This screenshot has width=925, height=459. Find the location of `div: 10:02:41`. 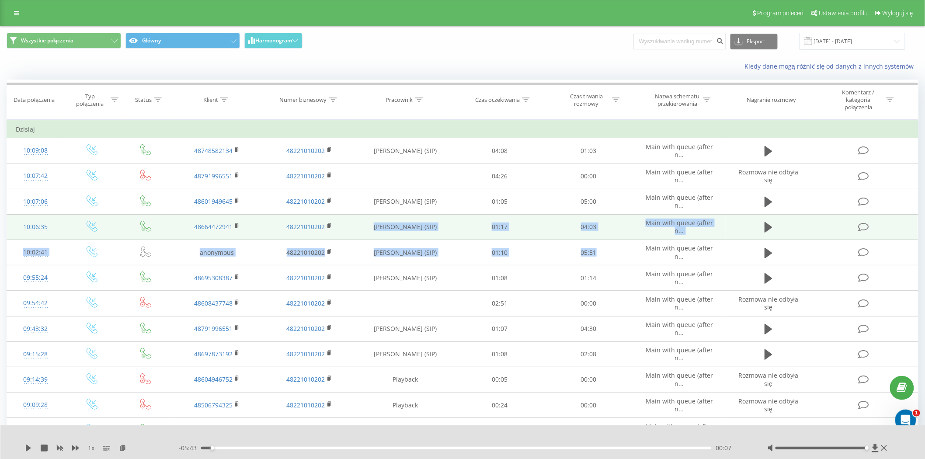

div: 10:02:41 is located at coordinates (35, 252).